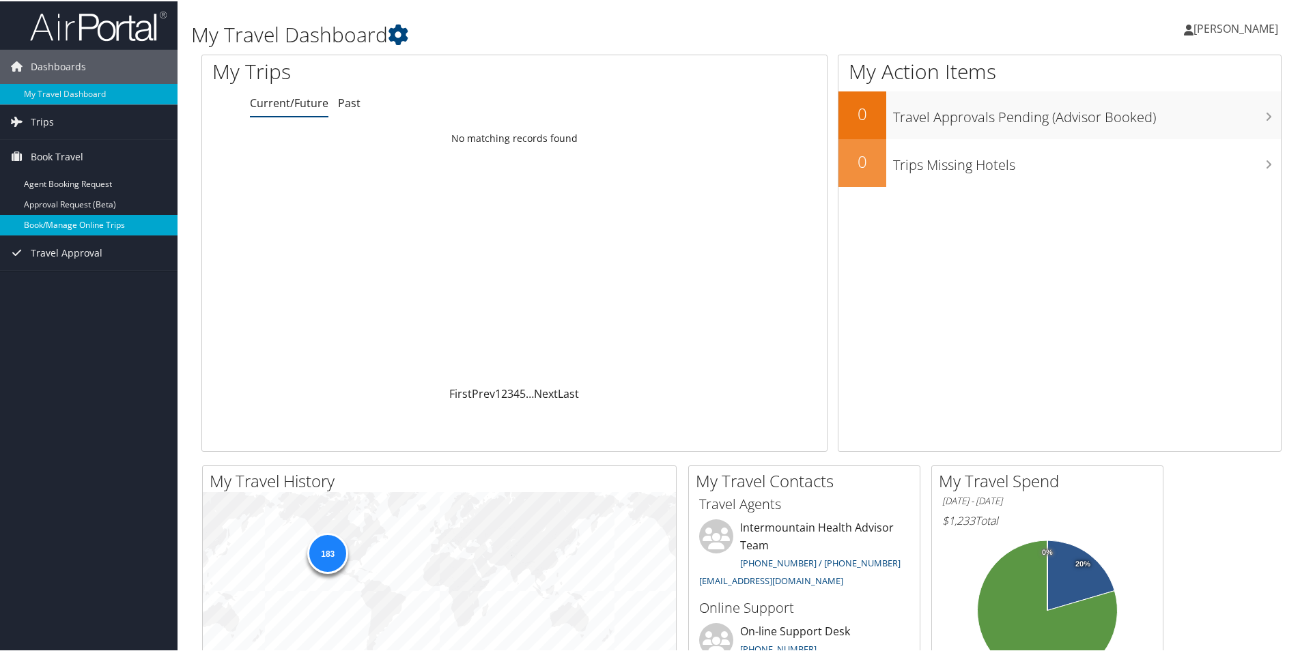 The image size is (1300, 651). What do you see at coordinates (504, 393) in the screenshot?
I see `a: 2` at bounding box center [504, 393].